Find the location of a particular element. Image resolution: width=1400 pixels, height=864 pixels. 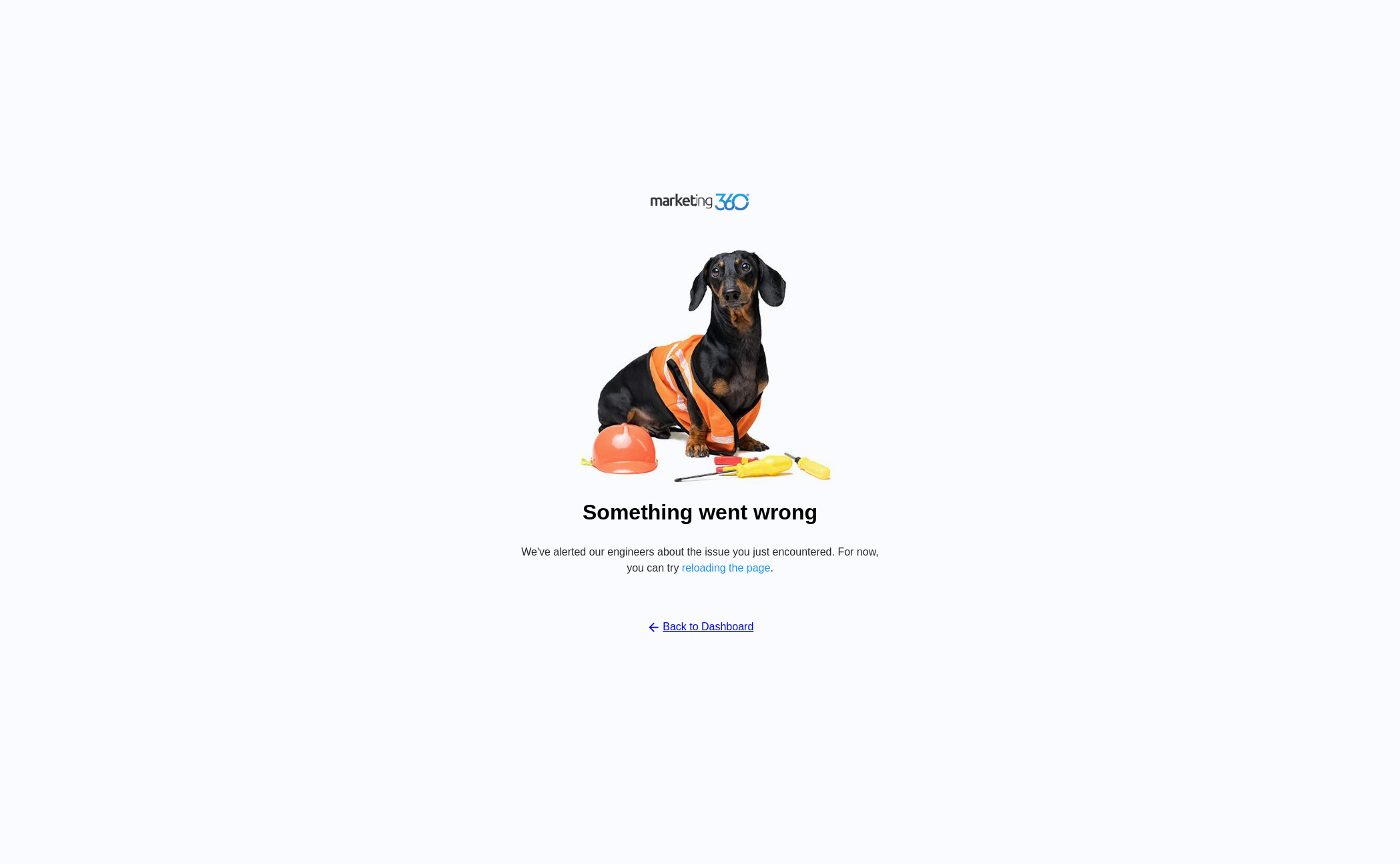

button: reloading the page is located at coordinates (726, 568).